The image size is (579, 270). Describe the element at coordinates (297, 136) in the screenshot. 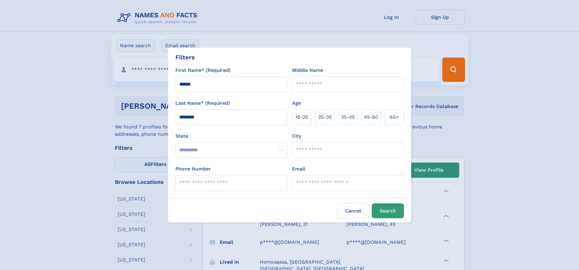

I see `label: City` at that location.